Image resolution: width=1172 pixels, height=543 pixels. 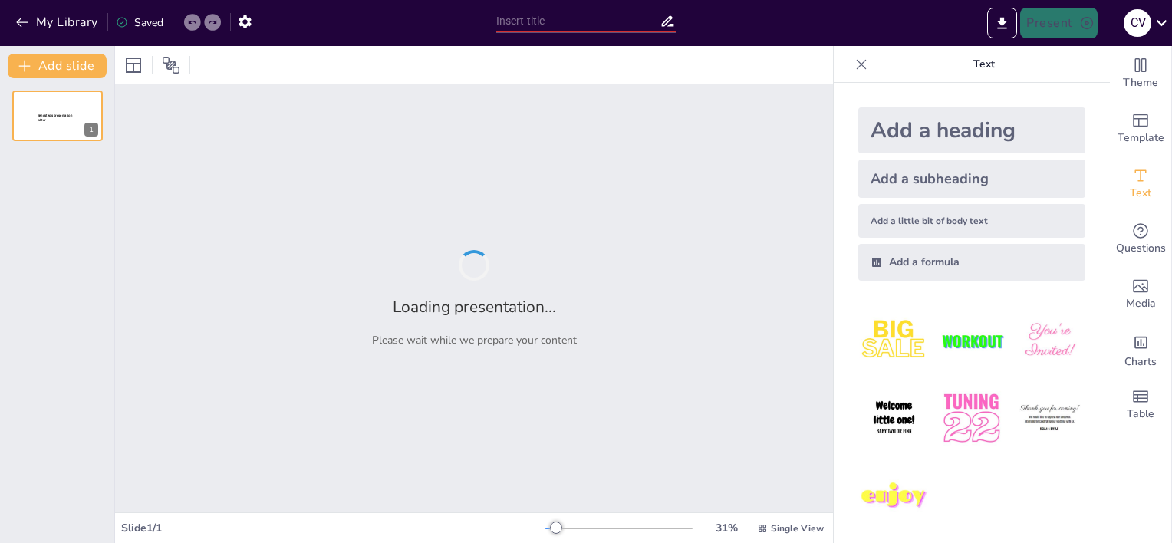 What do you see at coordinates (727, 528) in the screenshot?
I see `div: 31 %` at bounding box center [727, 528].